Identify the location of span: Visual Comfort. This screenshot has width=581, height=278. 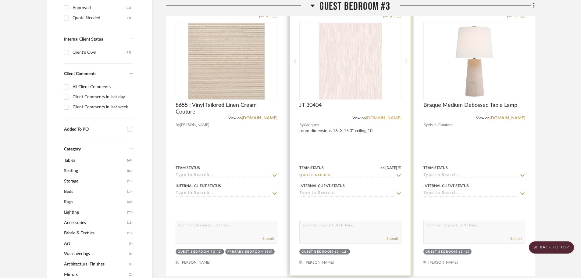
(440, 125).